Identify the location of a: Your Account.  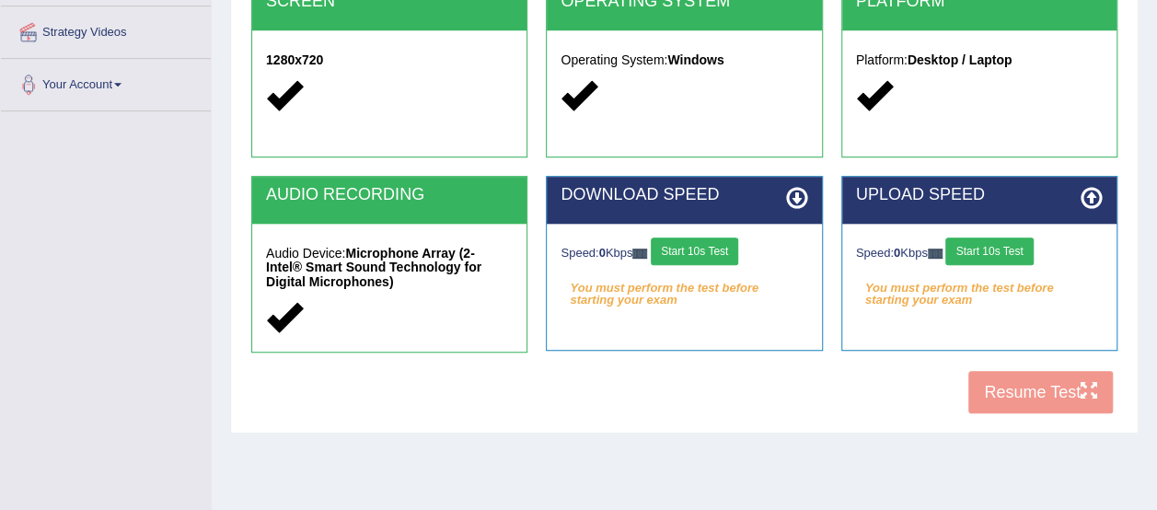
(106, 82).